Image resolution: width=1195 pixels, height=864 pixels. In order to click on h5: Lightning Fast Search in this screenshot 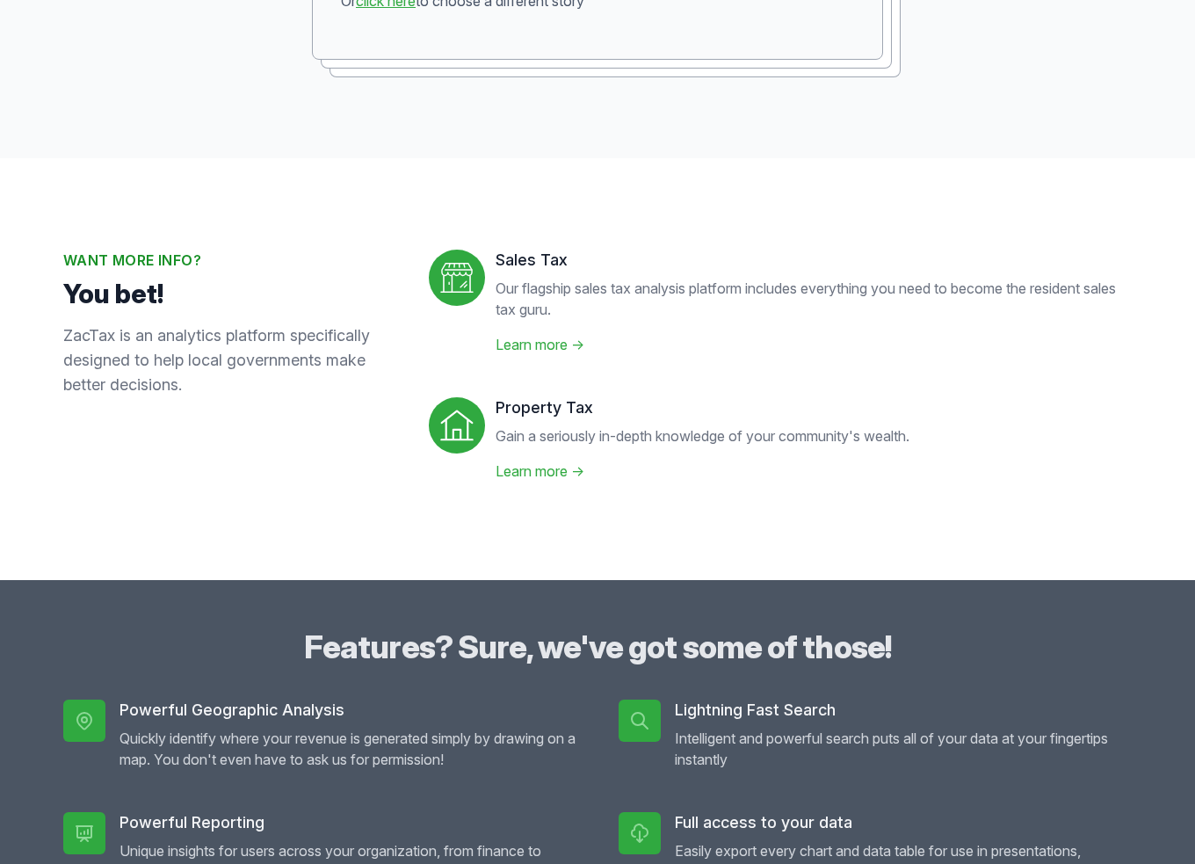, I will do `click(903, 710)`.